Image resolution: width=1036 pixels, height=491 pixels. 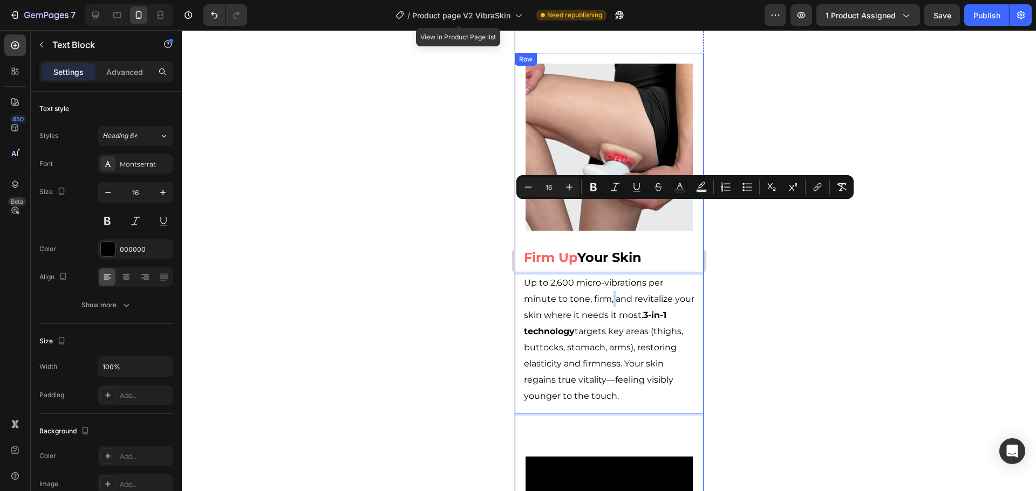 I want to click on span: Firm Up, so click(x=36, y=227).